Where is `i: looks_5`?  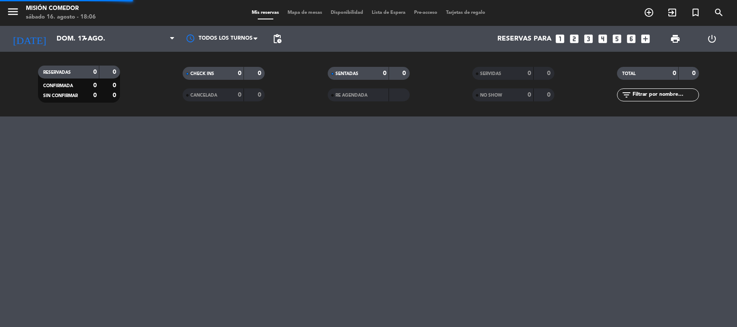
i: looks_5 is located at coordinates (617, 39).